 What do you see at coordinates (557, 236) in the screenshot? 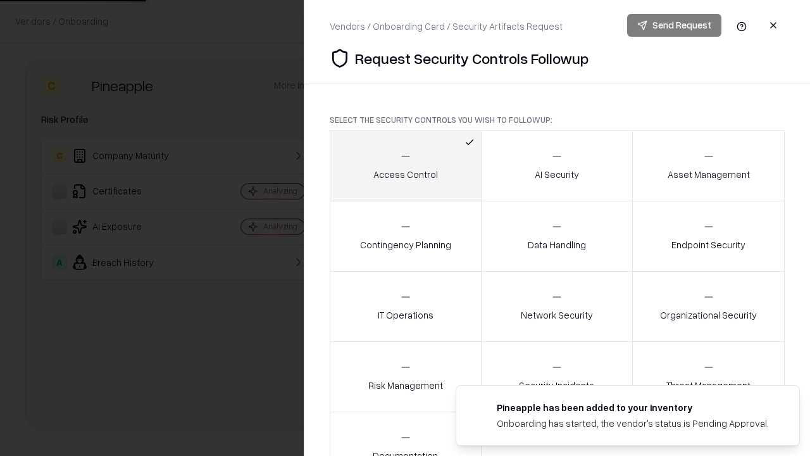
I see `button: Data Handling` at bounding box center [557, 236].